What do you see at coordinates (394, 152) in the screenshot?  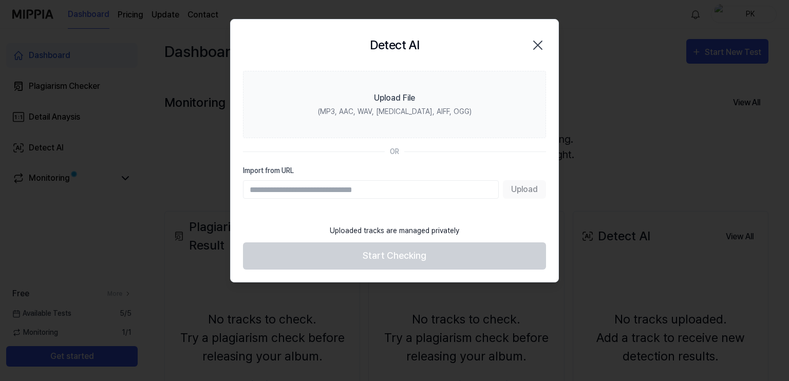 I see `div: OR` at bounding box center [394, 152].